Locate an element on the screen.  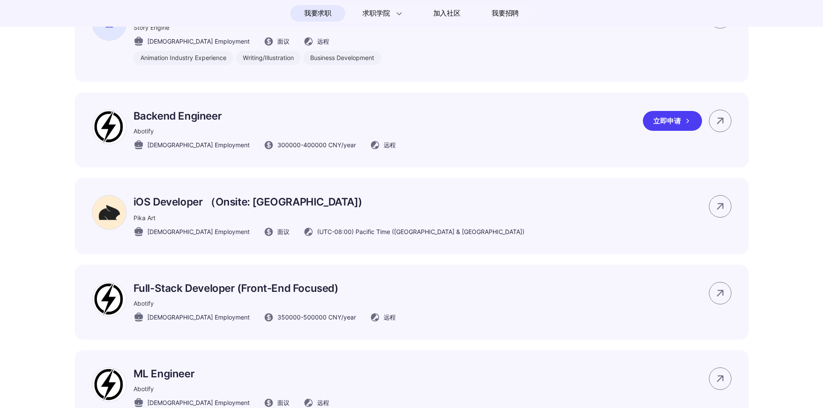
span: 加入社区 is located at coordinates (447, 13).